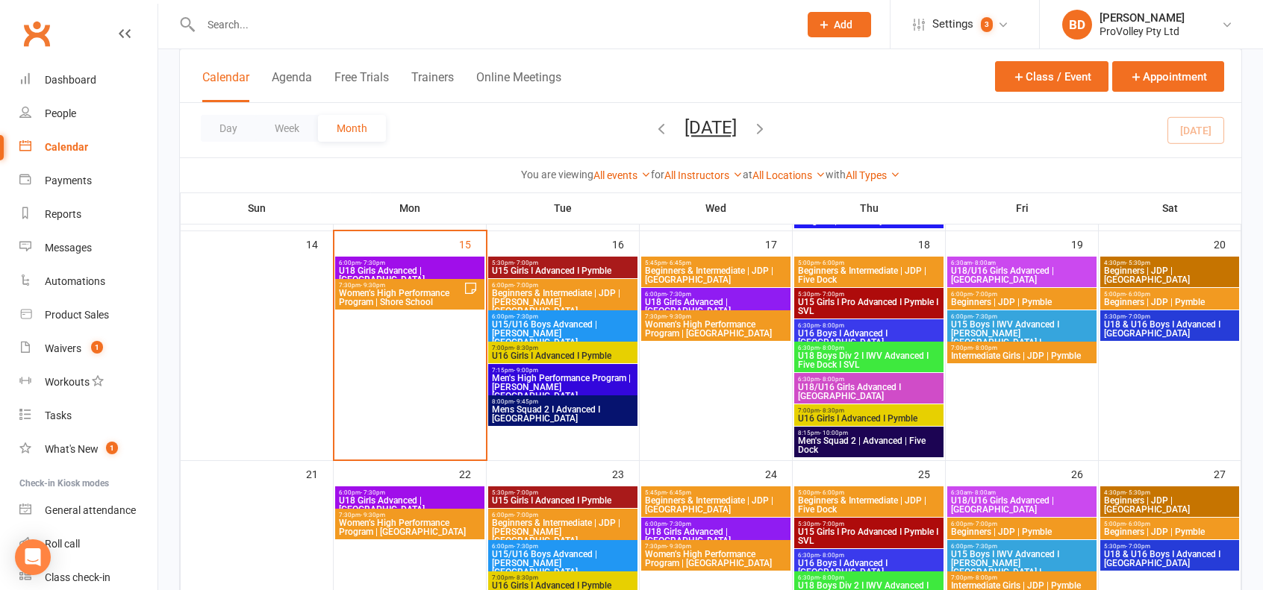 Image resolution: width=1263 pixels, height=590 pixels. I want to click on span: U15 Girls I Advanced I Pymble, so click(563, 501).